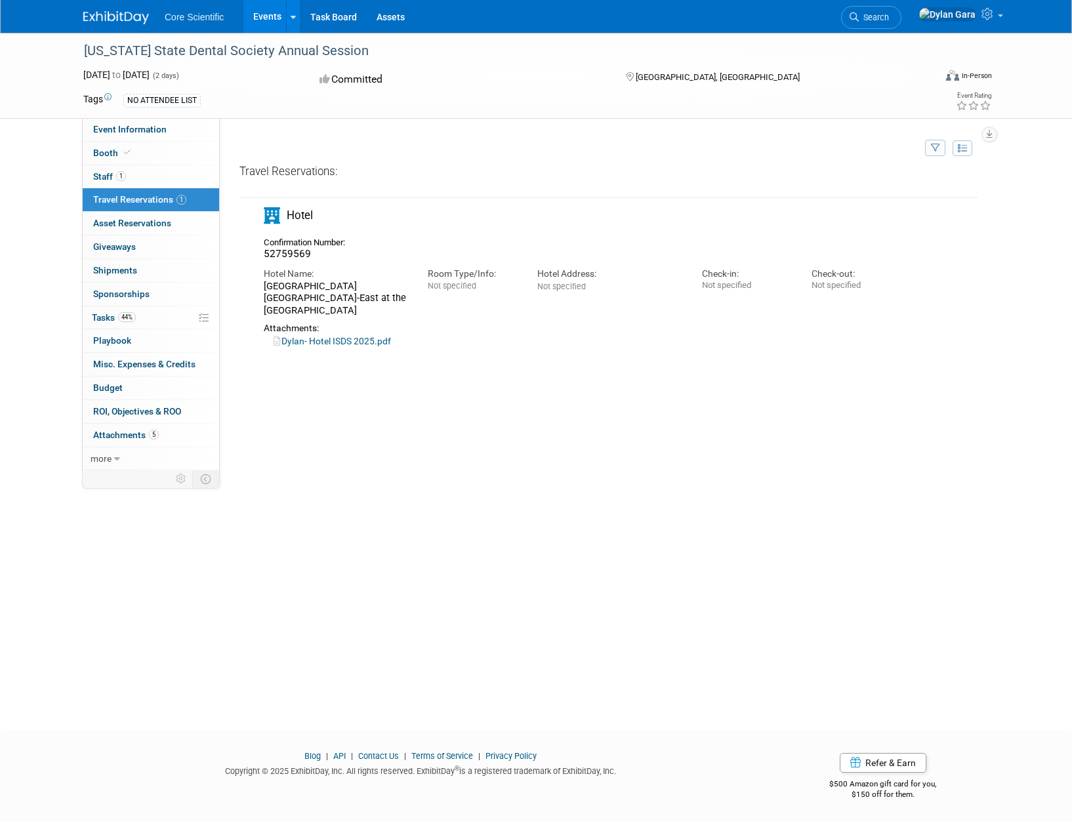 This screenshot has width=1072, height=833. I want to click on span: Travel Reservations, so click(140, 199).